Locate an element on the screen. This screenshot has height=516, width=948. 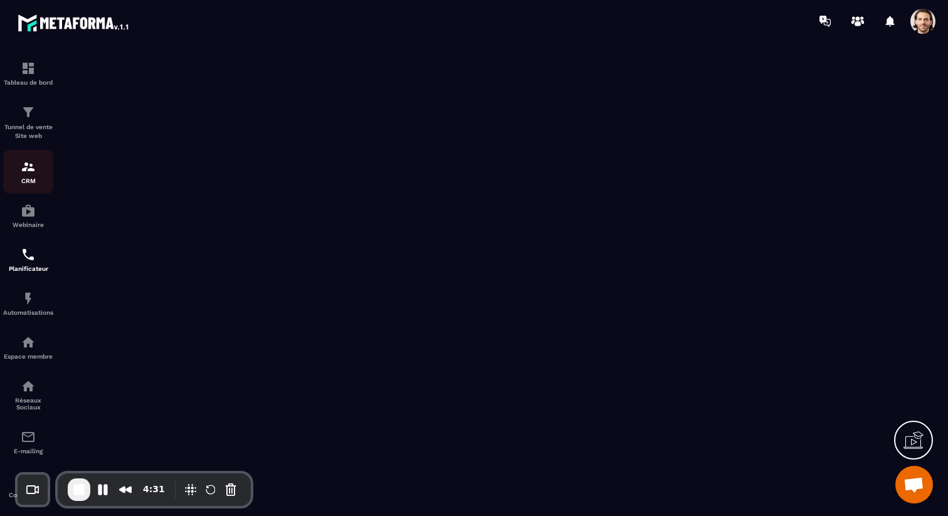
p: Espace membre is located at coordinates (28, 356).